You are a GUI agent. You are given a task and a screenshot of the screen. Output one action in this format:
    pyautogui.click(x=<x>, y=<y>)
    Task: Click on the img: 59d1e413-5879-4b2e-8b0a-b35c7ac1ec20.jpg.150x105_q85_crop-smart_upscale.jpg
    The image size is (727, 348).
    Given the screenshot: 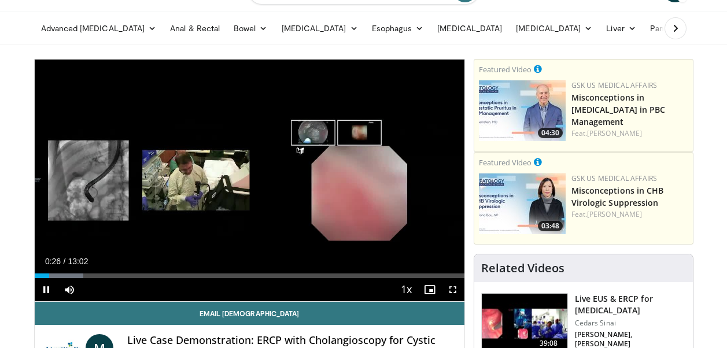 What is the action you would take?
    pyautogui.click(x=522, y=204)
    